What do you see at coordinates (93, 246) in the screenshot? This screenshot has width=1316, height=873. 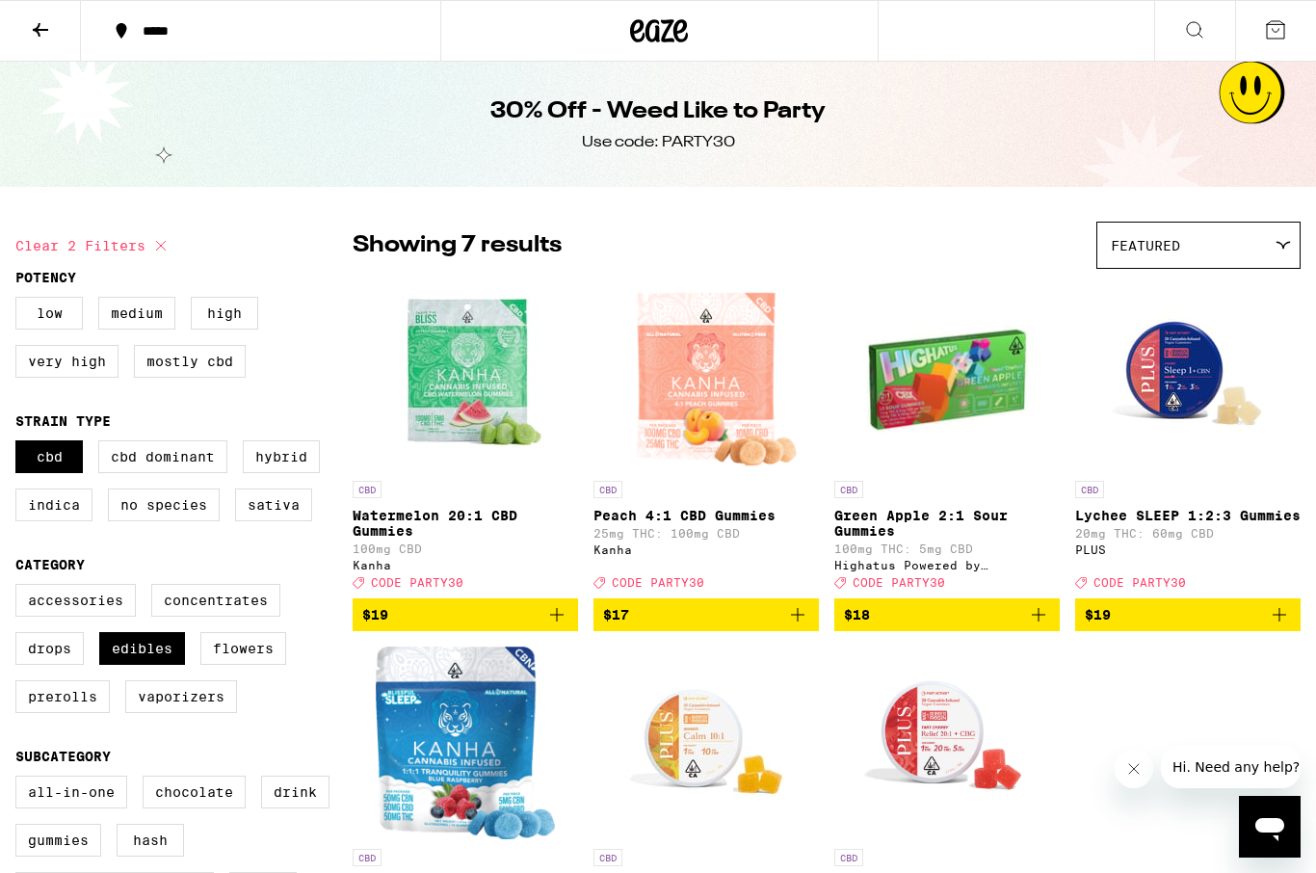 I see `button: Clear 2 filters` at bounding box center [93, 246].